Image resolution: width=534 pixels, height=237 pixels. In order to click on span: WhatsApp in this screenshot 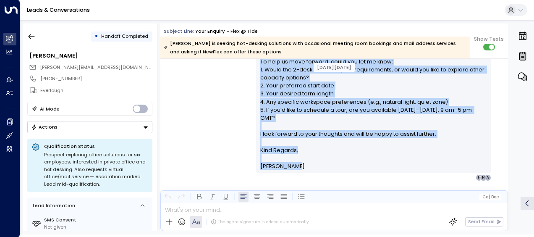, I will do `click(406, 194)`.